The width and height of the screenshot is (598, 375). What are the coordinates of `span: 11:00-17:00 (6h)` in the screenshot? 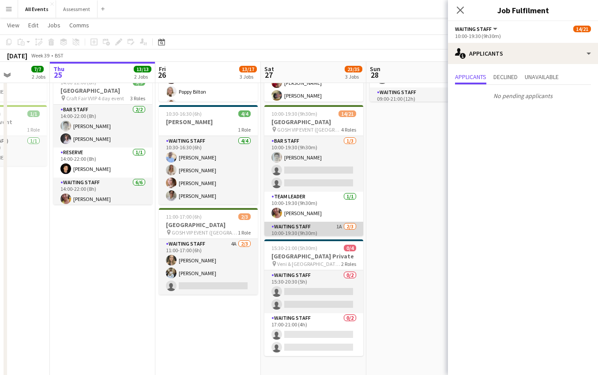 It's located at (184, 216).